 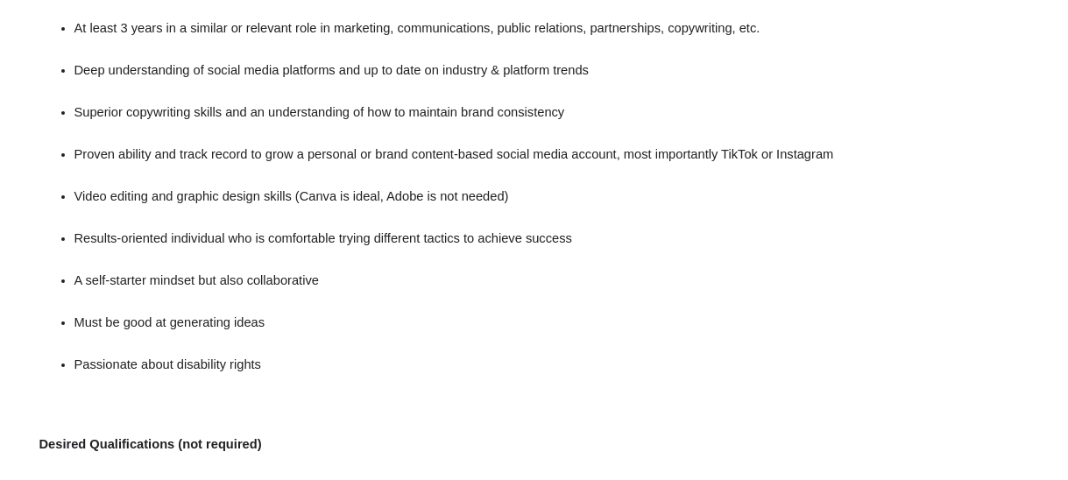 I want to click on li: At least 3 years in a similar or relevant role in marketing, communications, public relations, pa..., so click(x=552, y=28).